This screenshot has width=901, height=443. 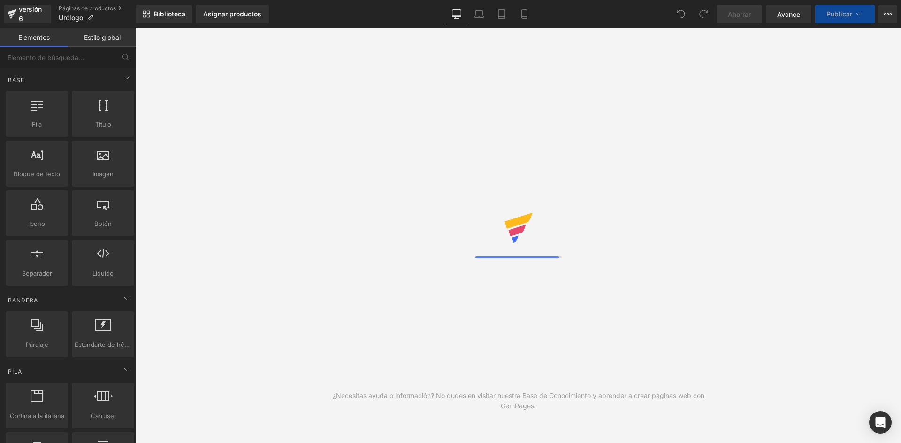 I want to click on a: Páginas de productos, so click(x=97, y=8).